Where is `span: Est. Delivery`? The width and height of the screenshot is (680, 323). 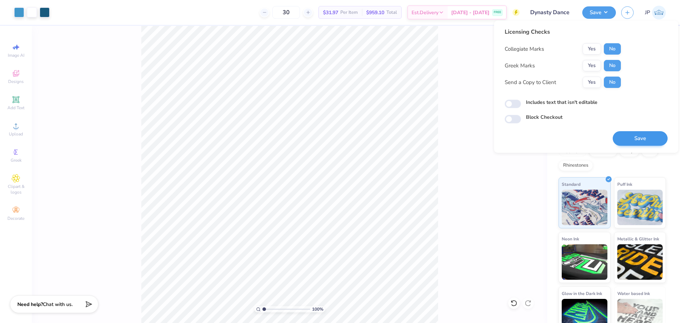 span: Est. Delivery is located at coordinates (425, 12).